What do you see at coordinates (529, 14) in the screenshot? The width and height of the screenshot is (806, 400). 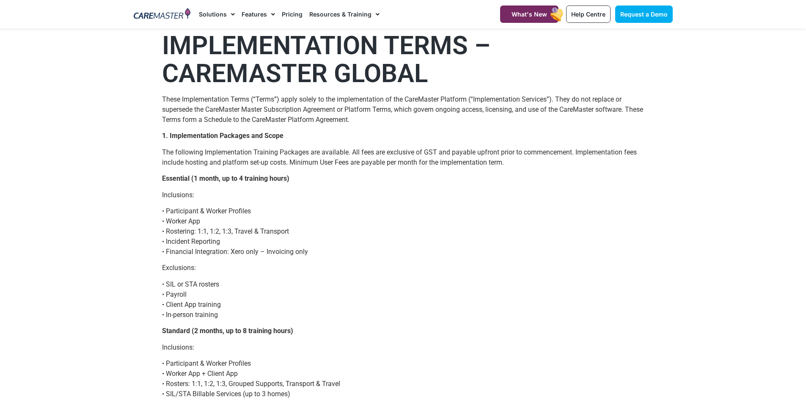 I see `span: What's New` at bounding box center [529, 14].